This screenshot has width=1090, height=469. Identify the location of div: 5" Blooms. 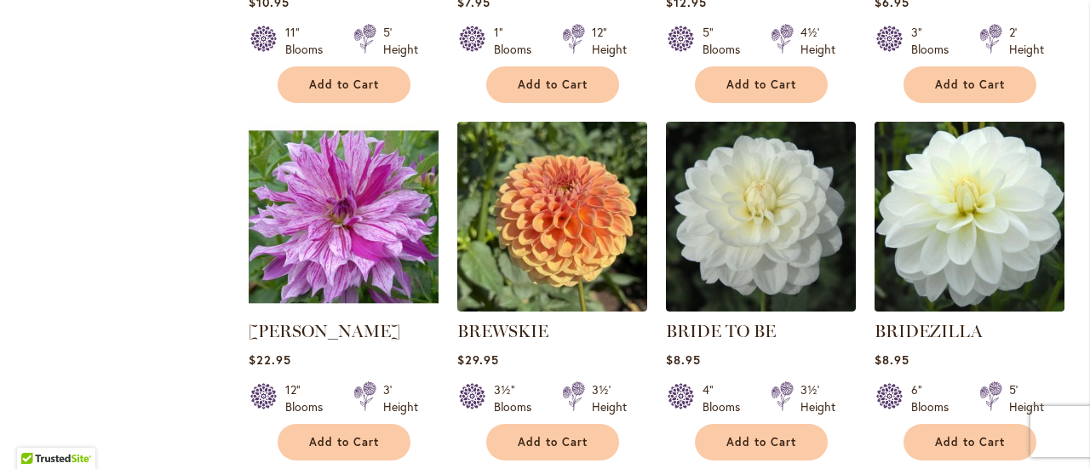
(727, 41).